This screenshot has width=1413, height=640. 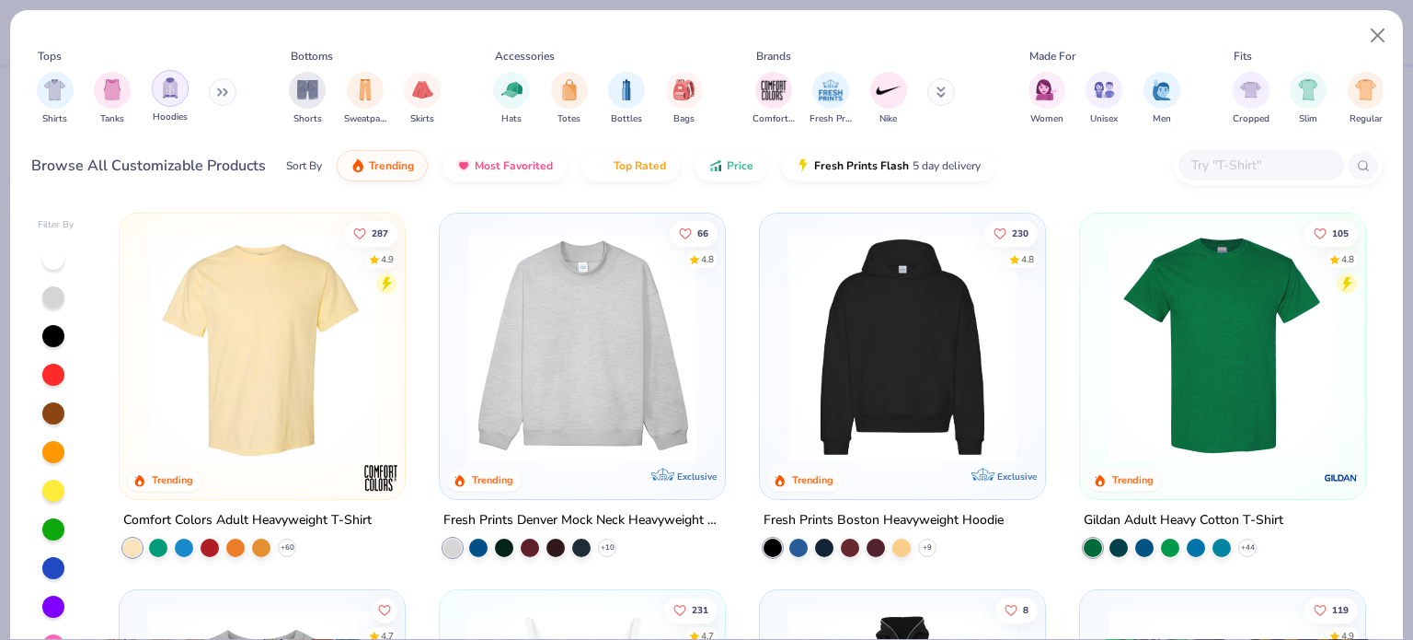 I want to click on img: Cropped Image, so click(x=1250, y=89).